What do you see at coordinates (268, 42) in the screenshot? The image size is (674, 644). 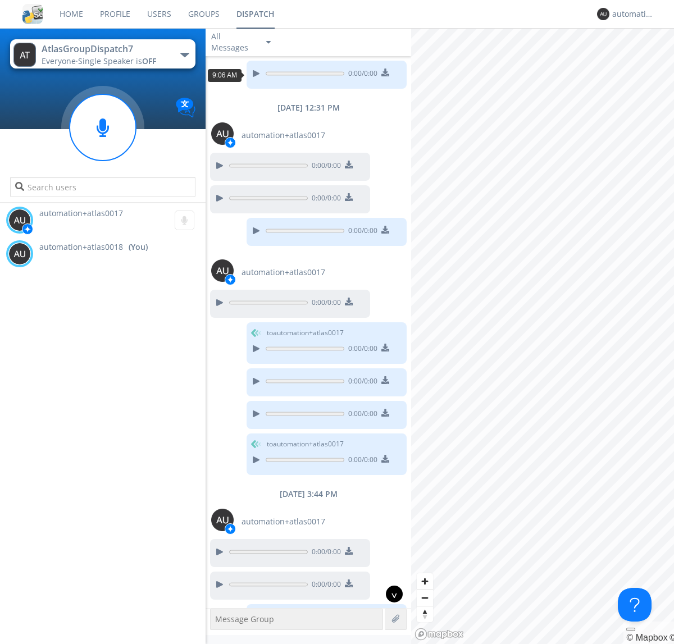 I see `img: caret-down-sm.svg` at bounding box center [268, 42].